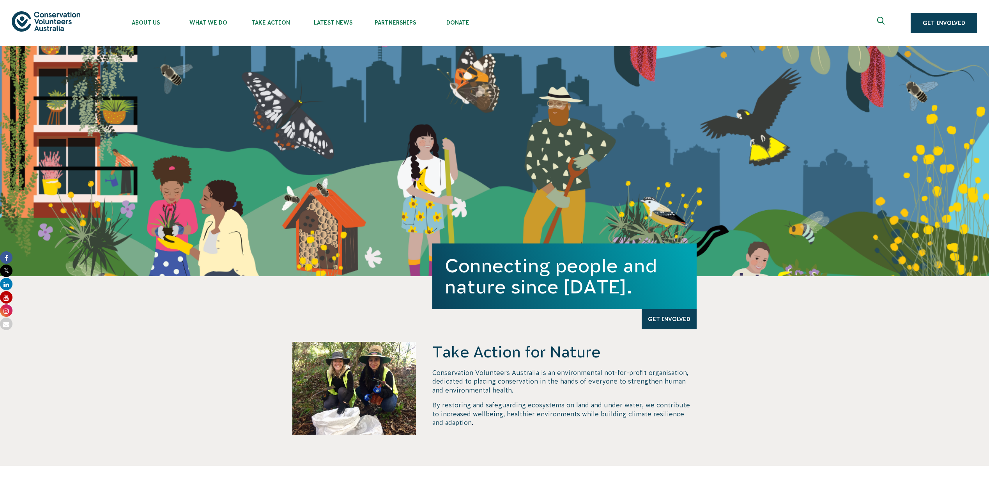 The image size is (989, 501). I want to click on span: Partnerships, so click(395, 23).